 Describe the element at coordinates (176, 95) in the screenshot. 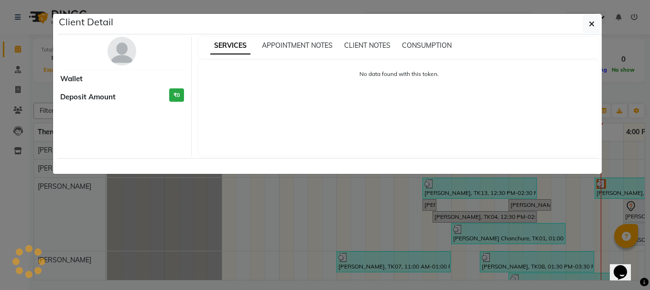

I see `h3: ₹0` at that location.